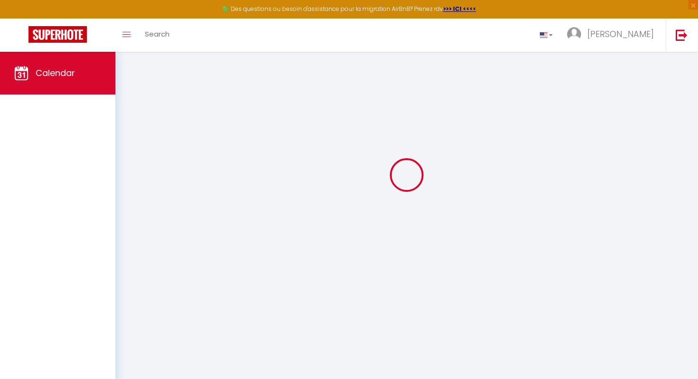 The height and width of the screenshot is (379, 698). What do you see at coordinates (459, 9) in the screenshot?
I see `a: >>> ICI <<<<` at bounding box center [459, 9].